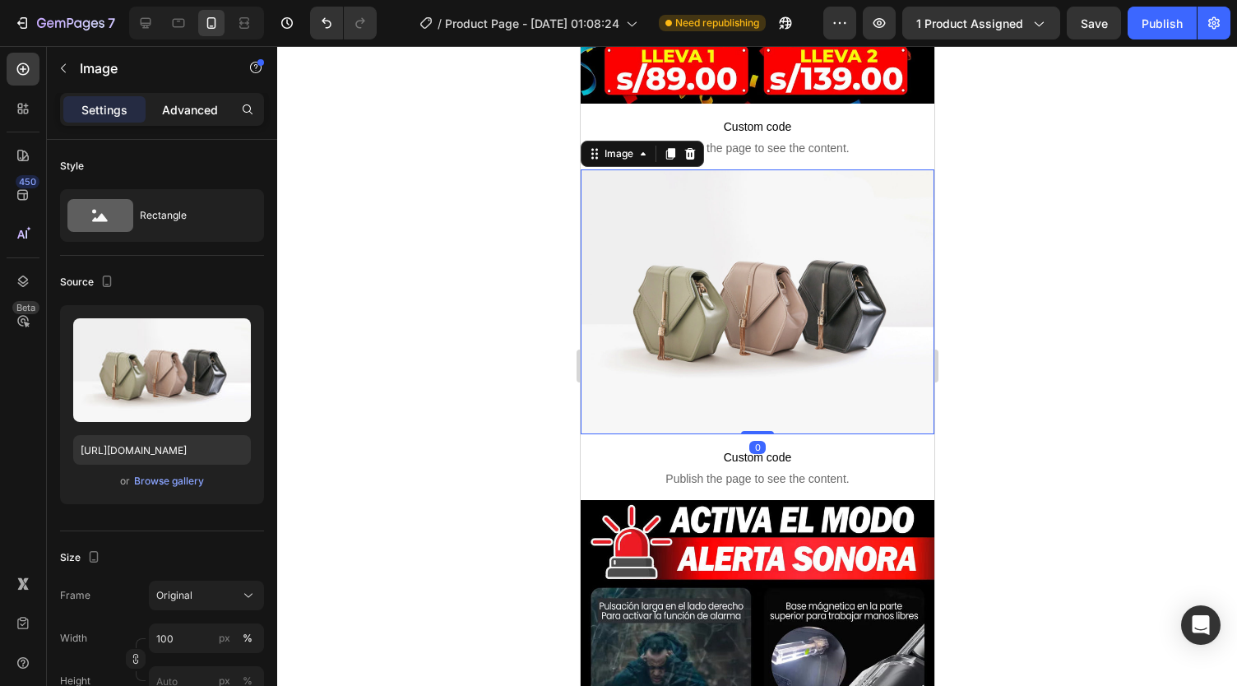 This screenshot has height=686, width=1237. Describe the element at coordinates (150, 68) in the screenshot. I see `p: Image` at that location.